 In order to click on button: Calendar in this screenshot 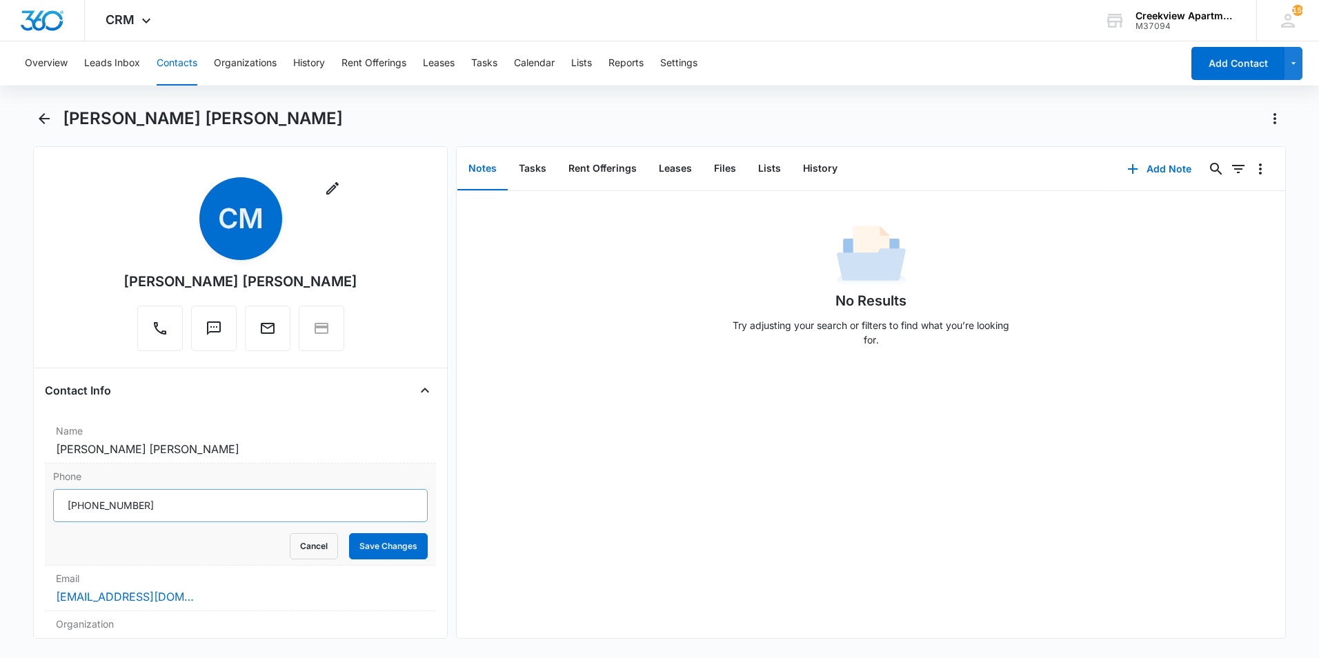, I will do `click(534, 63)`.